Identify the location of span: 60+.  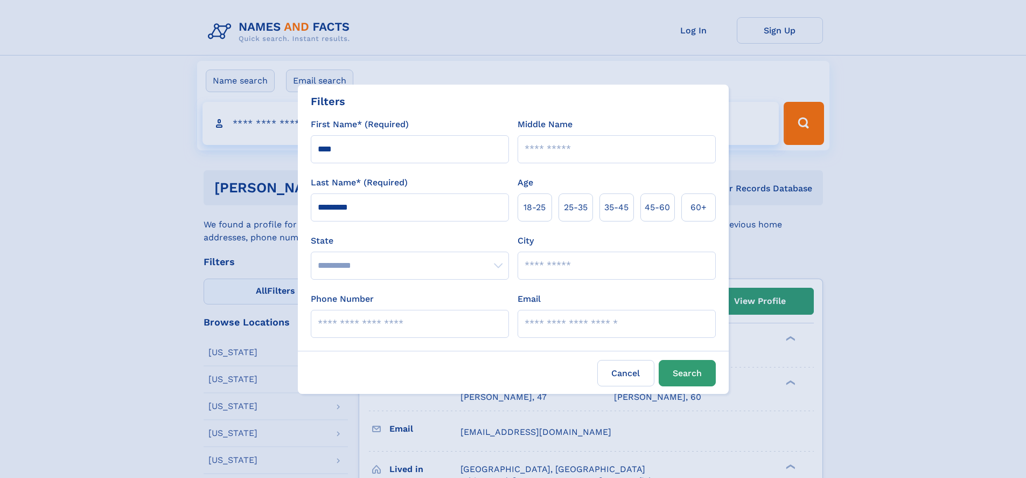
(698, 207).